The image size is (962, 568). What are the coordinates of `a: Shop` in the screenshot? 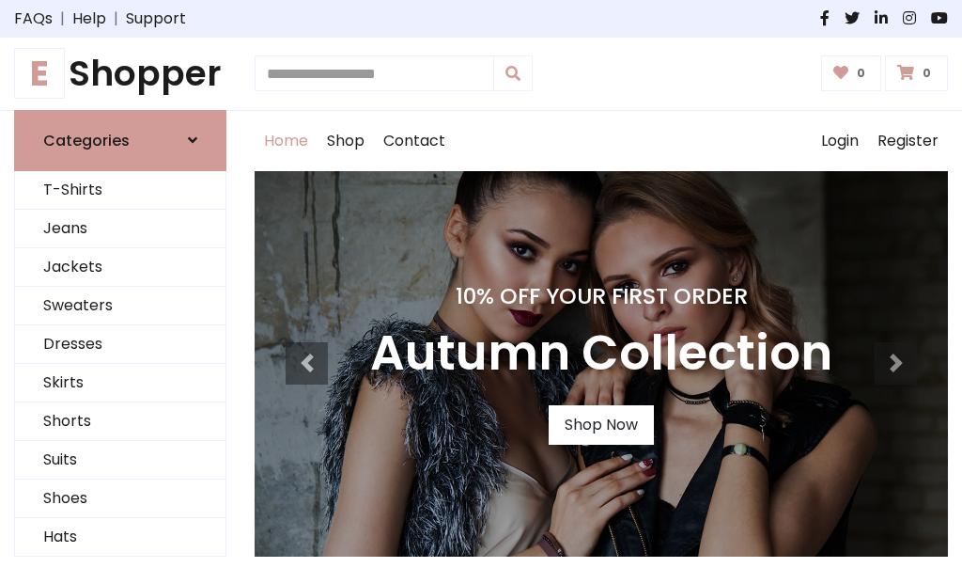 It's located at (346, 141).